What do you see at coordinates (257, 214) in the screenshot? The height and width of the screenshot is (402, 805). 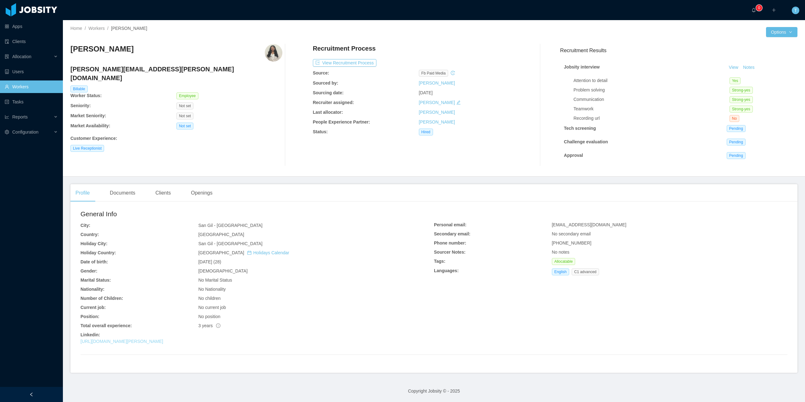 I see `h2: General Info` at bounding box center [257, 214].